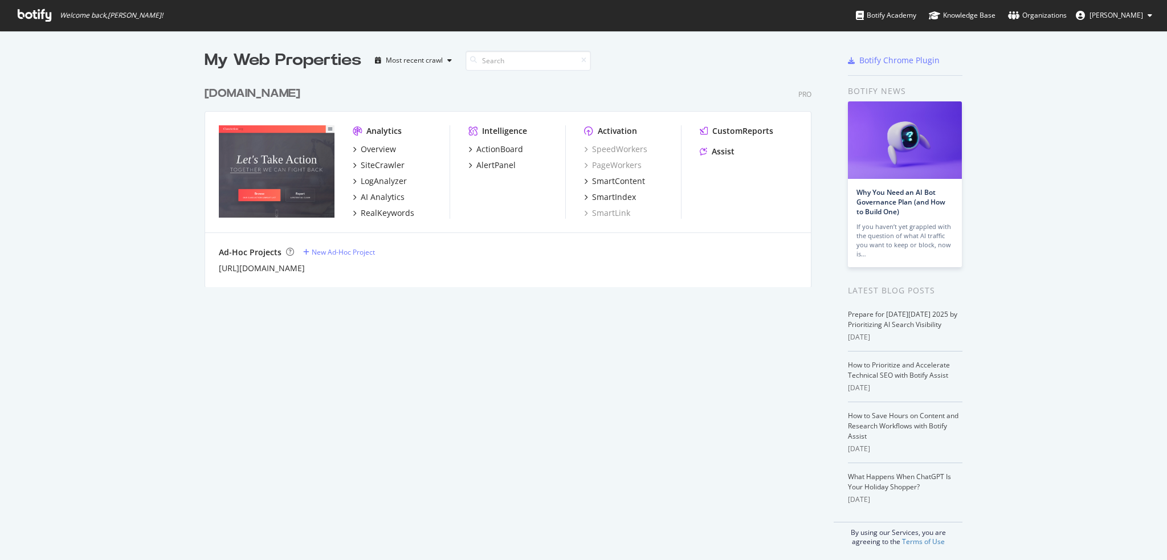 This screenshot has height=560, width=1167. What do you see at coordinates (512, 180) in the screenshot?
I see `div: grid` at bounding box center [512, 180].